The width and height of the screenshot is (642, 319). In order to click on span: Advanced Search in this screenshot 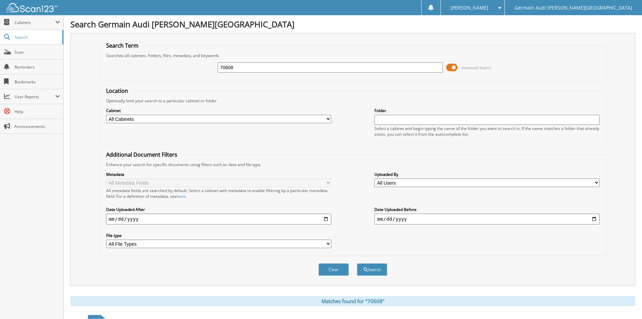, I will do `click(477, 67)`.